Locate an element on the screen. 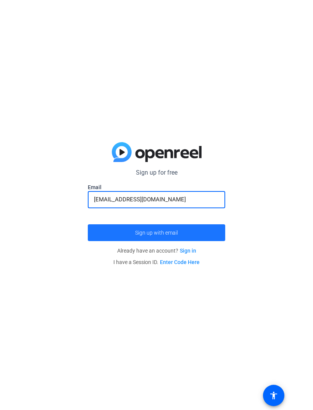  button: Sign up with email is located at coordinates (157, 233).